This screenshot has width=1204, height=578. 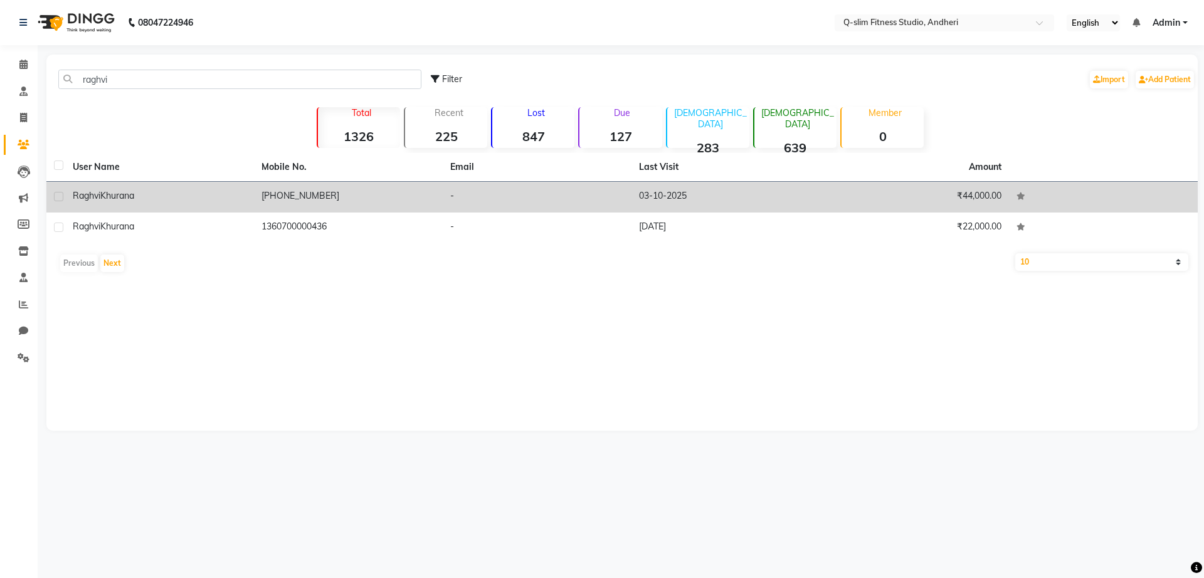 I want to click on td: 1360700000436, so click(x=348, y=228).